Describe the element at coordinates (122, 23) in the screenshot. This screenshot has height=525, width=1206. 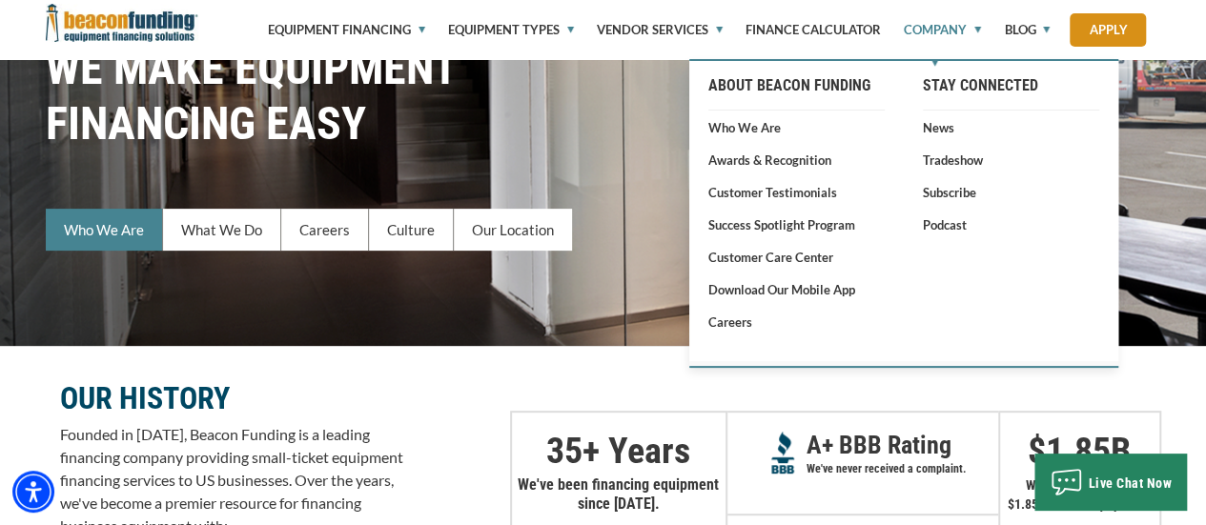
I see `img: Beacon Funding Corporation` at that location.